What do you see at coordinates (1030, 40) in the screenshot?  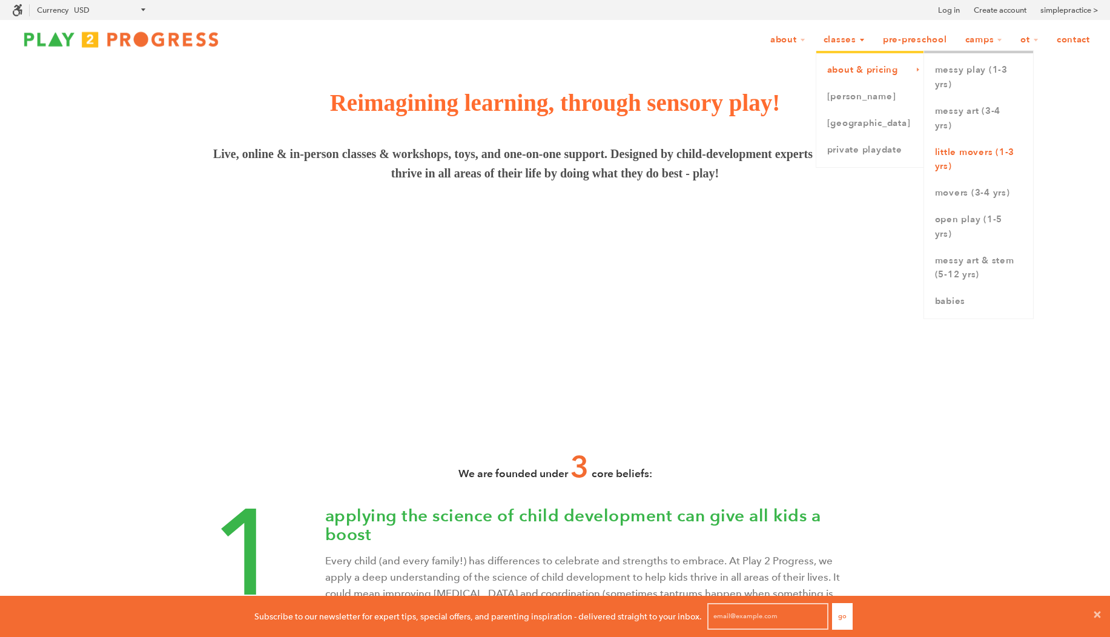 I see `a: OT` at bounding box center [1030, 40].